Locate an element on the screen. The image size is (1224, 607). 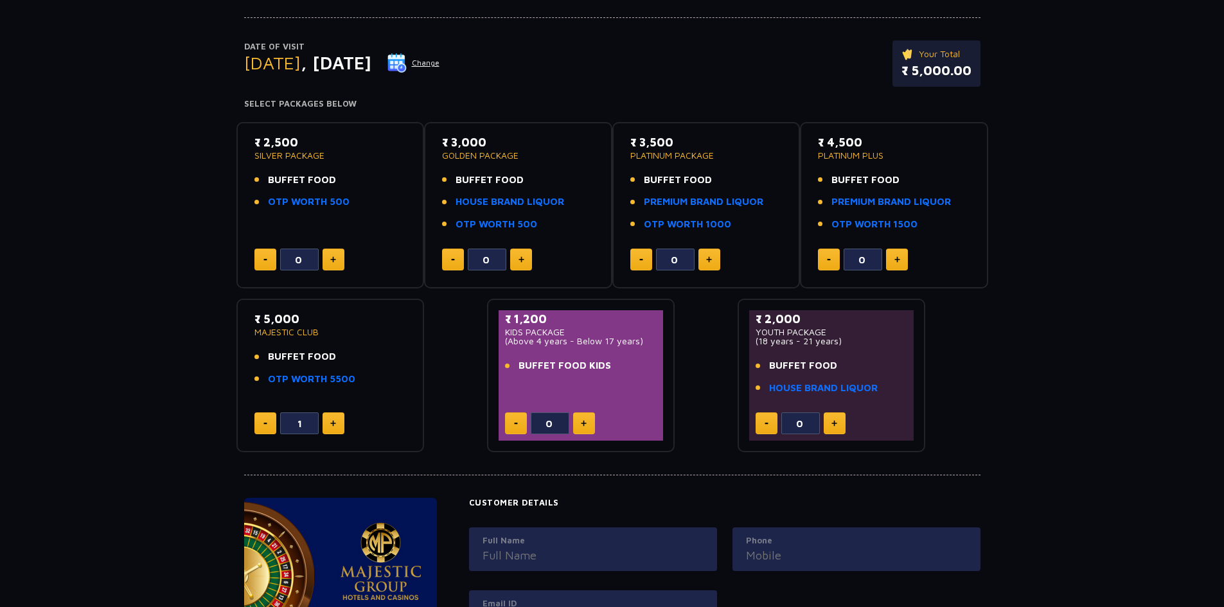
input: Mobile is located at coordinates (857, 555).